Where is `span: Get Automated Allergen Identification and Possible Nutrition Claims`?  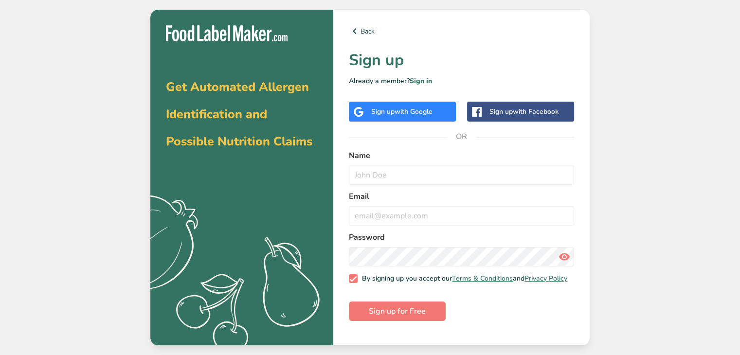 span: Get Automated Allergen Identification and Possible Nutrition Claims is located at coordinates (239, 114).